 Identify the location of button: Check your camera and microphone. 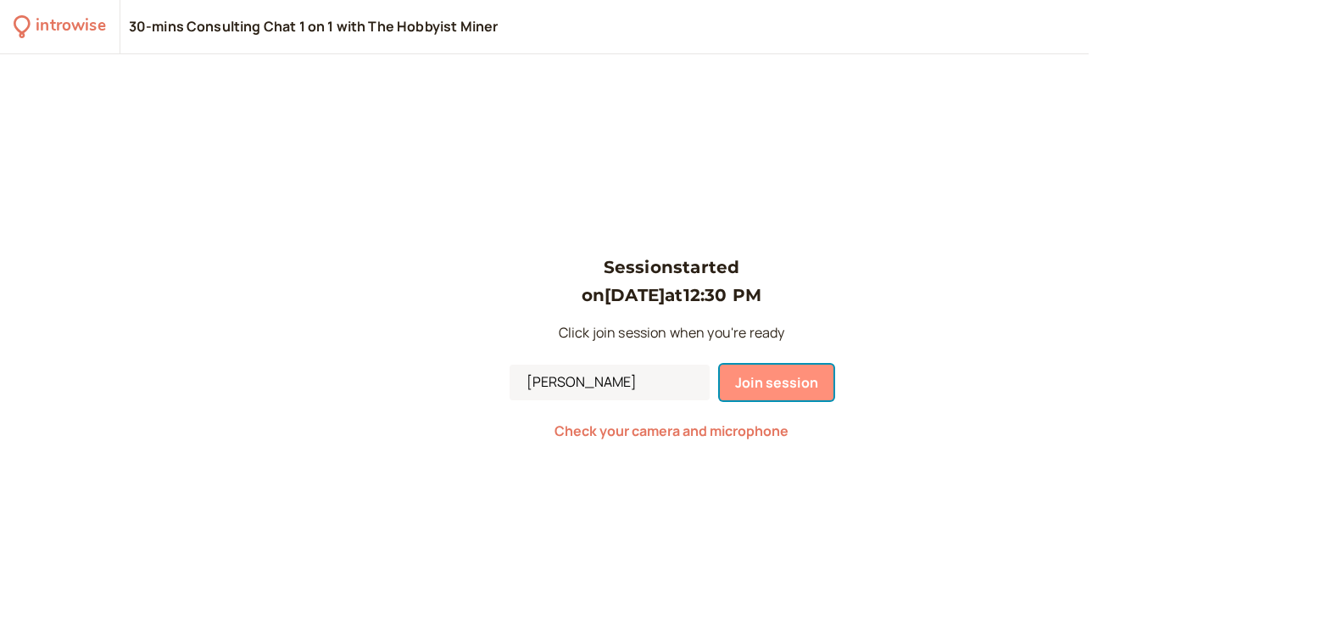
(671, 431).